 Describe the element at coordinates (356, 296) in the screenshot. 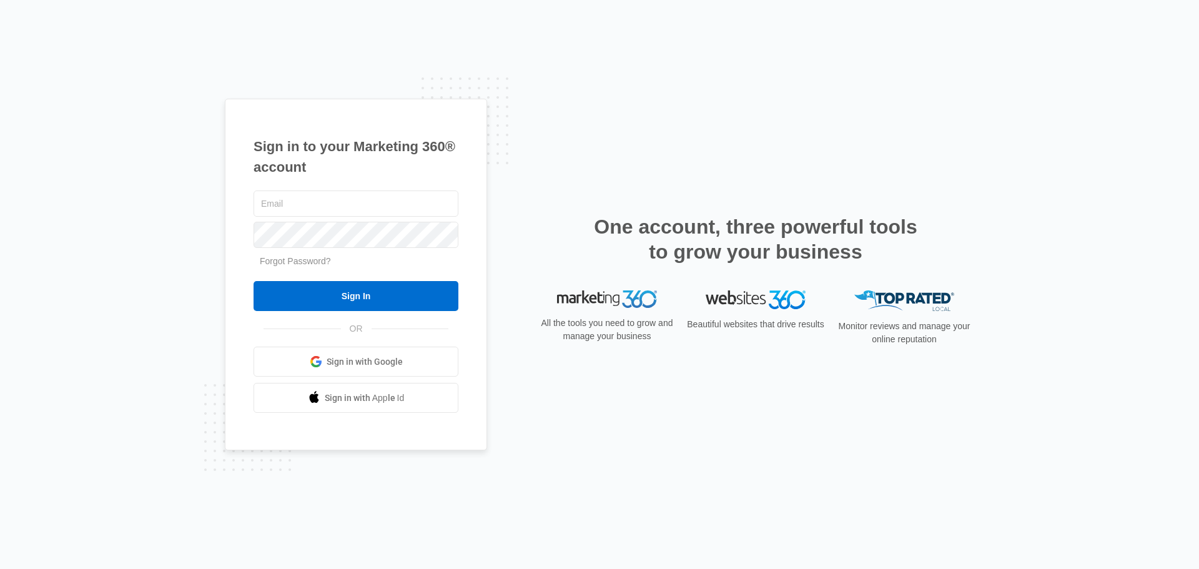

I see `input: Sign In` at that location.